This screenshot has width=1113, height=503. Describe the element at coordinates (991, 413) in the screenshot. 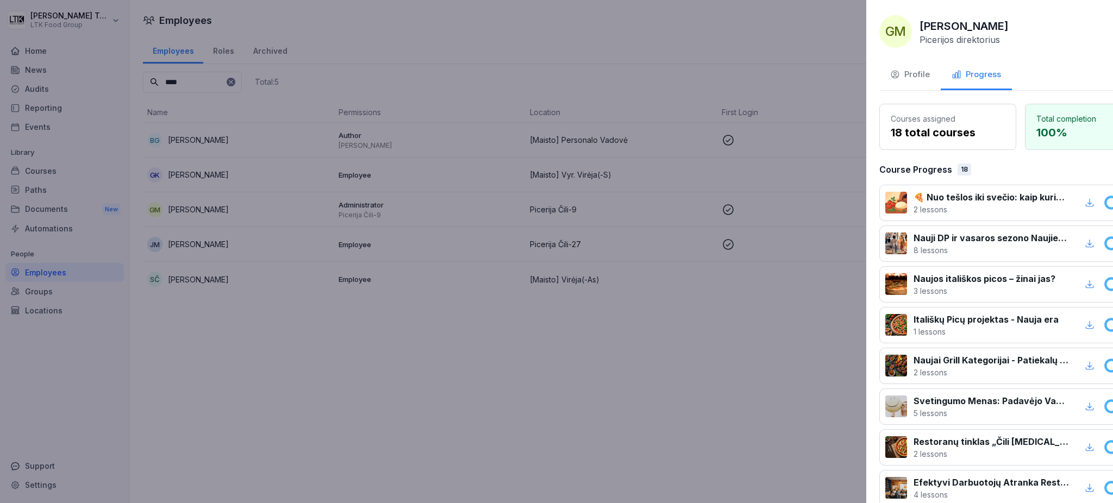

I see `p: 5 lessons` at that location.